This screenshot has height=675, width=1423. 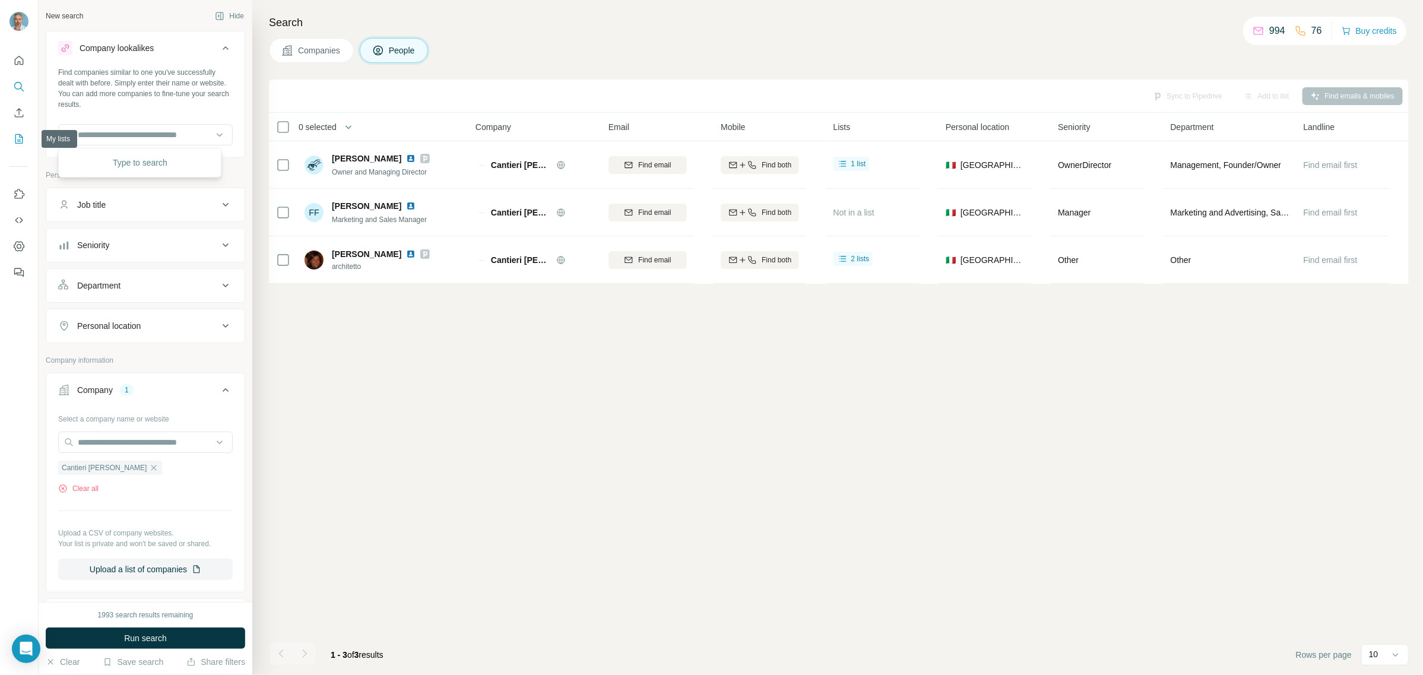 I want to click on span: Marketing and Advertising, Sales, so click(x=1230, y=213).